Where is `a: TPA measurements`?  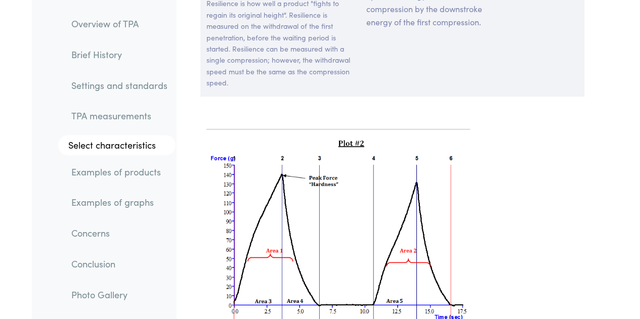 a: TPA measurements is located at coordinates (119, 116).